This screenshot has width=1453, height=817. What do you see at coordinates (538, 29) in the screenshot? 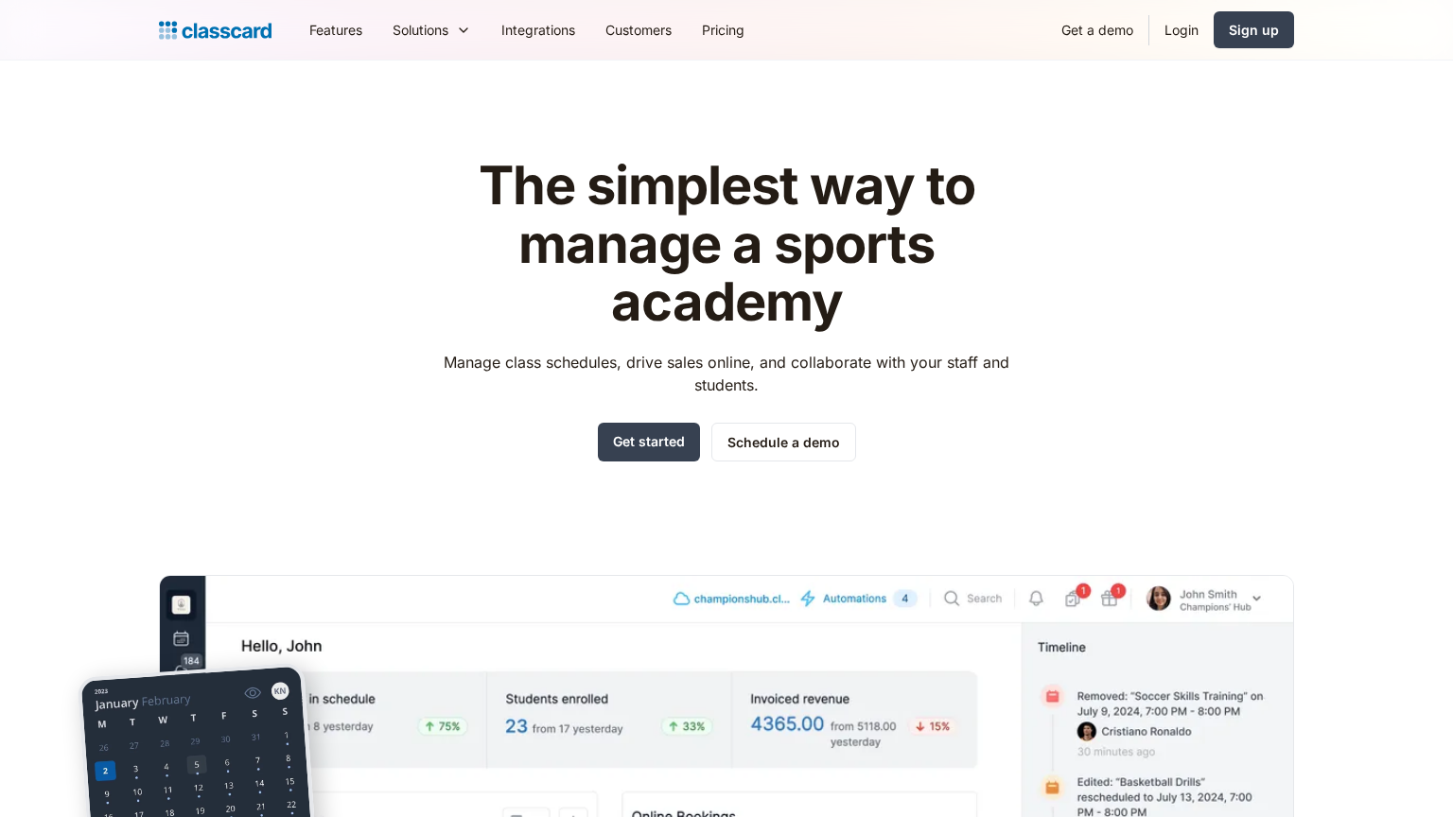
I see `a: Integrations` at bounding box center [538, 29].